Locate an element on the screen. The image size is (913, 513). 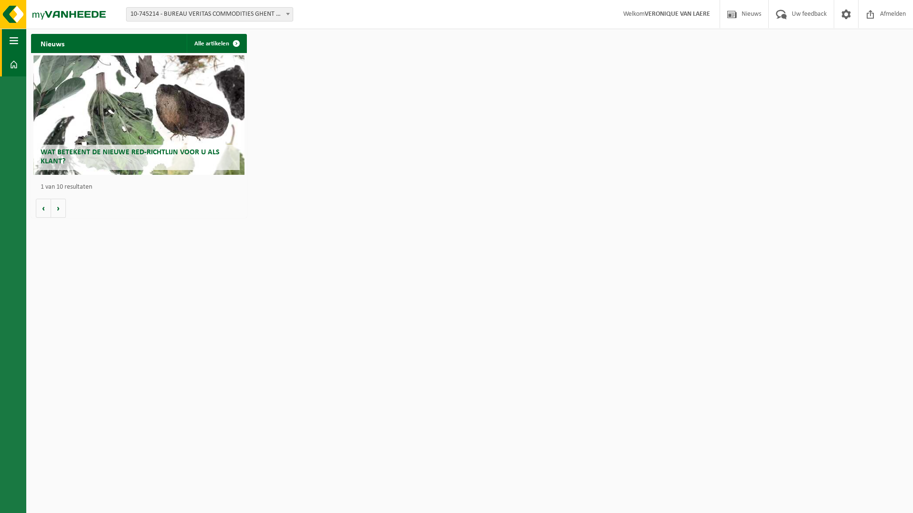
a: Alle artikelen is located at coordinates (216, 43).